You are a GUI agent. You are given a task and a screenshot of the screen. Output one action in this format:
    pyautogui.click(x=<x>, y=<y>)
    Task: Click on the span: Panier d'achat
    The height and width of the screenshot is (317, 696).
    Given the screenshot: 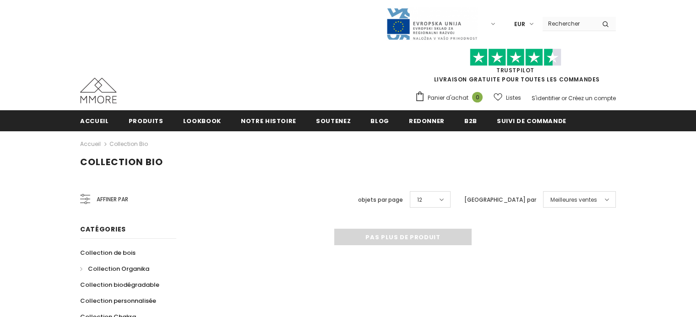 What is the action you would take?
    pyautogui.click(x=448, y=98)
    